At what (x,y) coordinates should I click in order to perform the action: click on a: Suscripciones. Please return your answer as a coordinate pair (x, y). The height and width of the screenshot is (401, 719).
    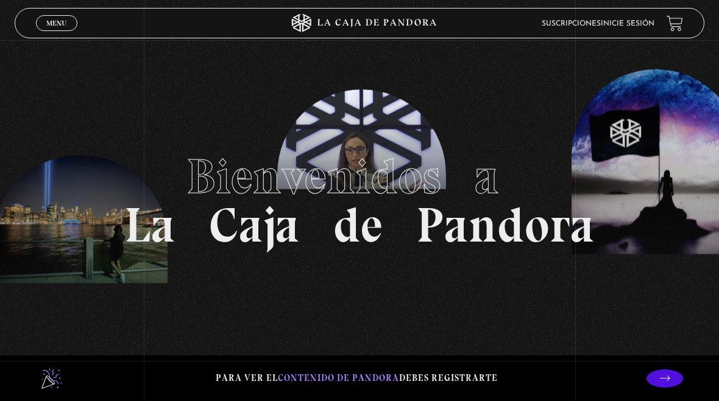
    Looking at the image, I should click on (571, 24).